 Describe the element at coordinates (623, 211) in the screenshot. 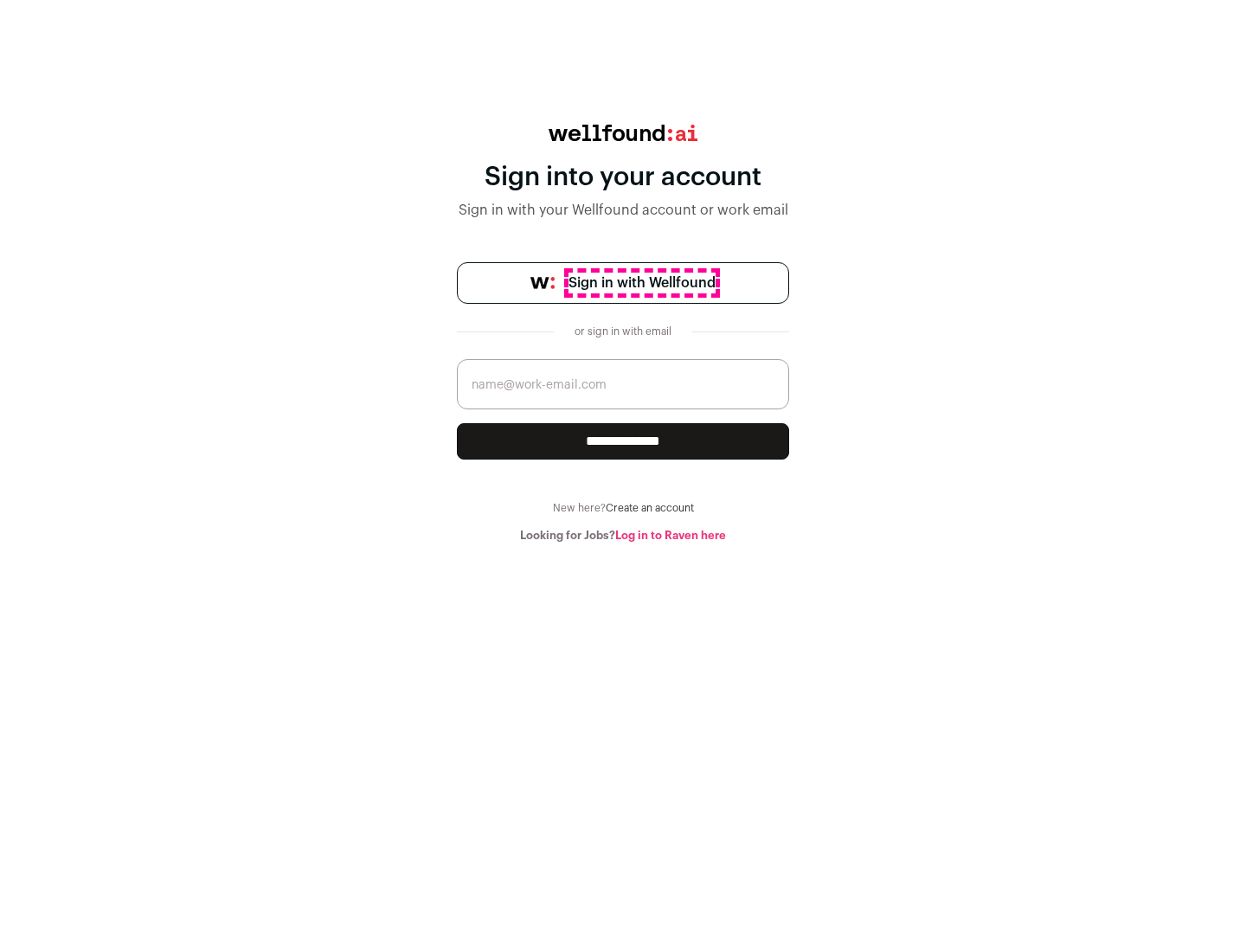

I see `div: Sign in with your Wellfound account or work email` at that location.